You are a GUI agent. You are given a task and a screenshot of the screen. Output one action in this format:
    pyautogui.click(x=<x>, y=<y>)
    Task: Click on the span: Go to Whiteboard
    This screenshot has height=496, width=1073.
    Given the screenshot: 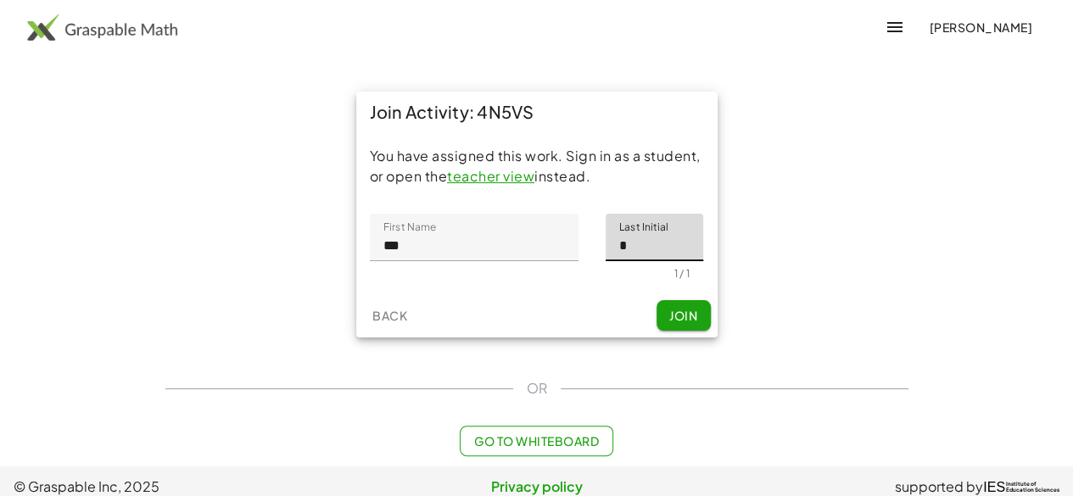 What is the action you would take?
    pyautogui.click(x=536, y=441)
    